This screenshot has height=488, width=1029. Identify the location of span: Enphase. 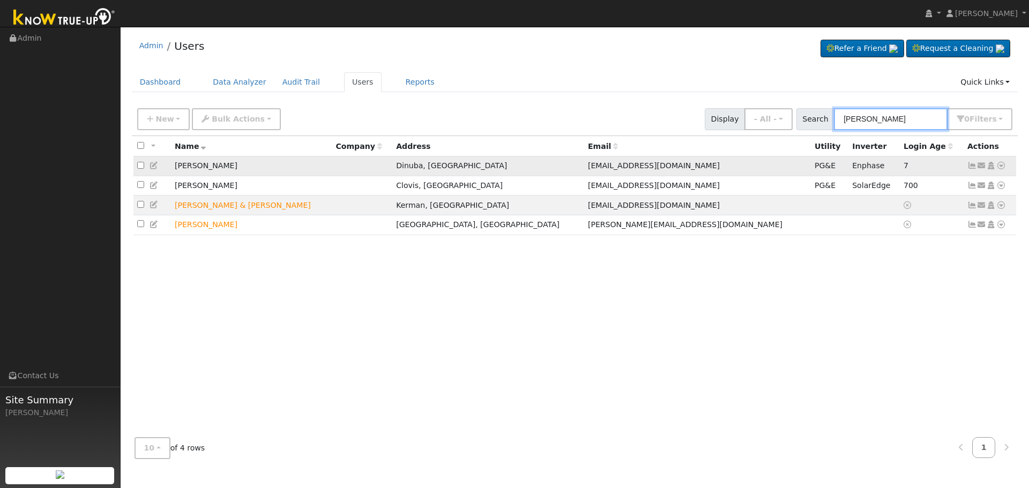
(869, 166).